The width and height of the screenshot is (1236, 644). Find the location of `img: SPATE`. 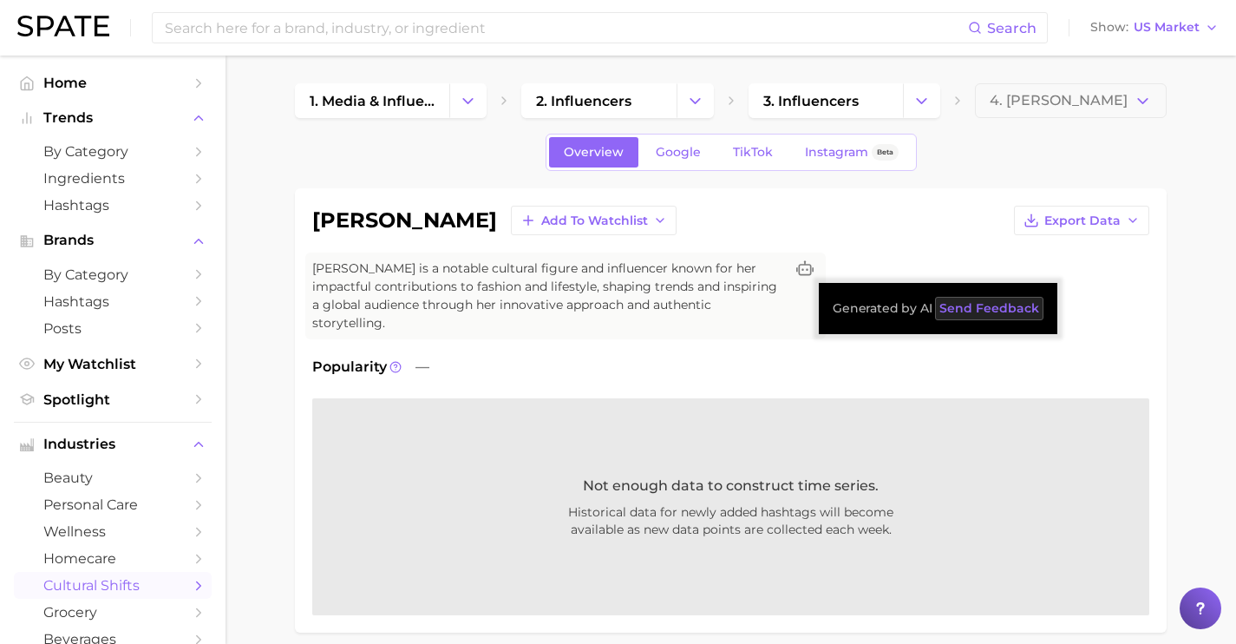

img: SPATE is located at coordinates (63, 26).